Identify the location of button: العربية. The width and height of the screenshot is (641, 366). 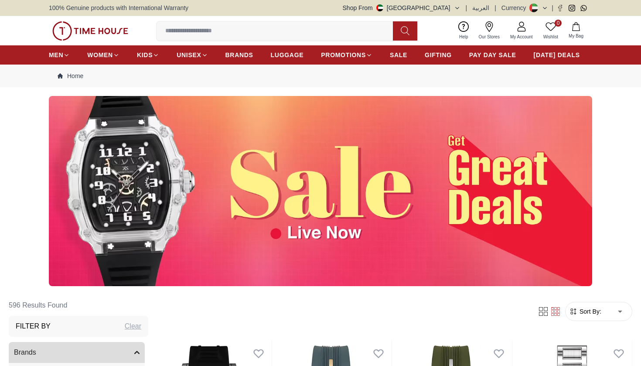
(481, 8).